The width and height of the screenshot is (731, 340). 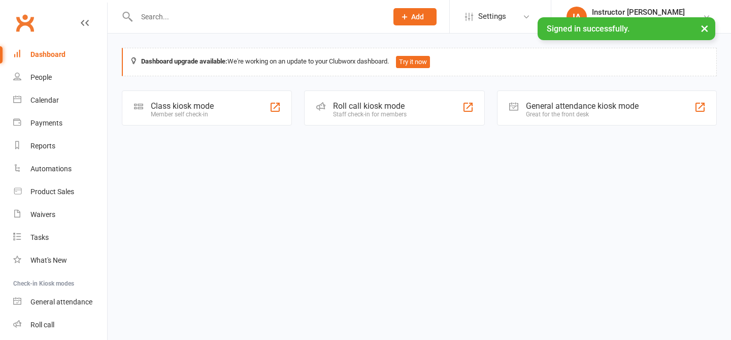 I want to click on a: Product Sales, so click(x=60, y=191).